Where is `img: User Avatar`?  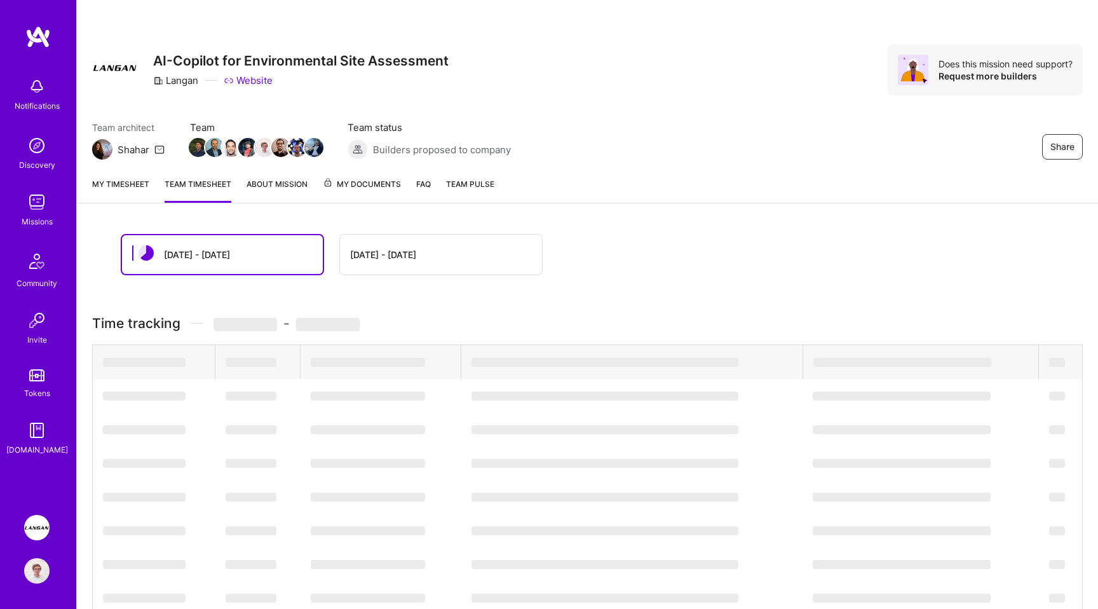
img: User Avatar is located at coordinates (37, 570).